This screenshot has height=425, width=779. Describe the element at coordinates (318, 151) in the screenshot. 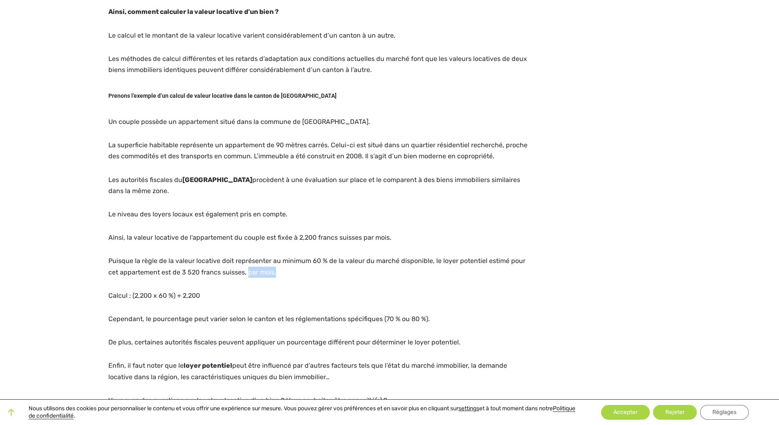

I see `p: La superficie habitable représente un appartement de 90 mètres carrés. Celui-ci est situé dans un...` at that location.